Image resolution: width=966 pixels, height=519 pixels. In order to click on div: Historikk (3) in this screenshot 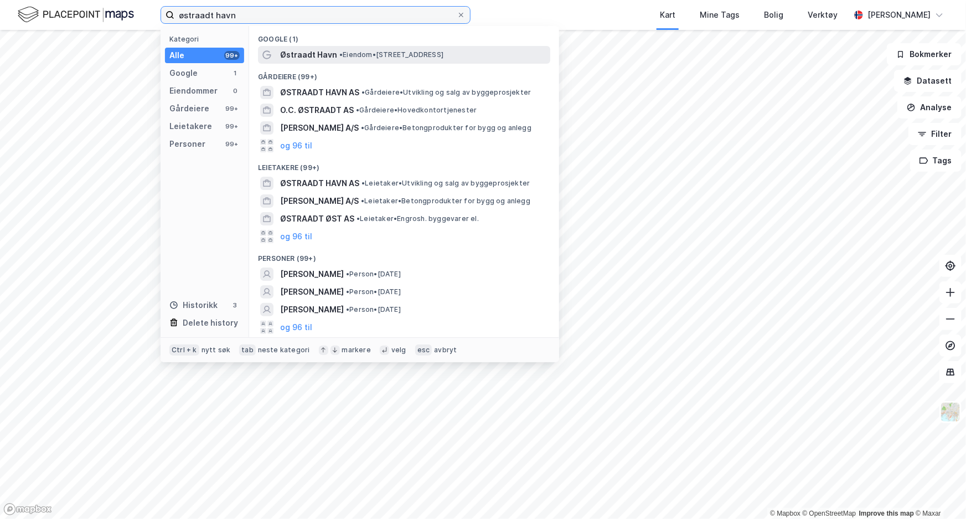, I will do `click(404, 346)`.